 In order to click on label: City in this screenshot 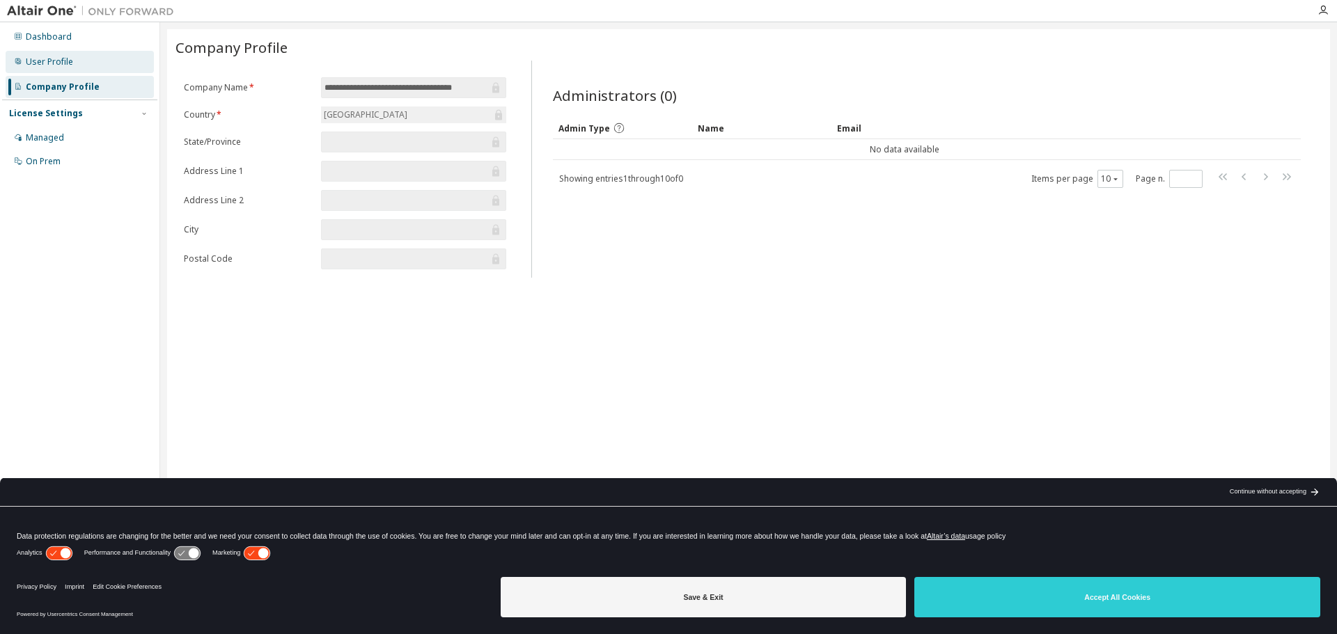, I will do `click(248, 230)`.